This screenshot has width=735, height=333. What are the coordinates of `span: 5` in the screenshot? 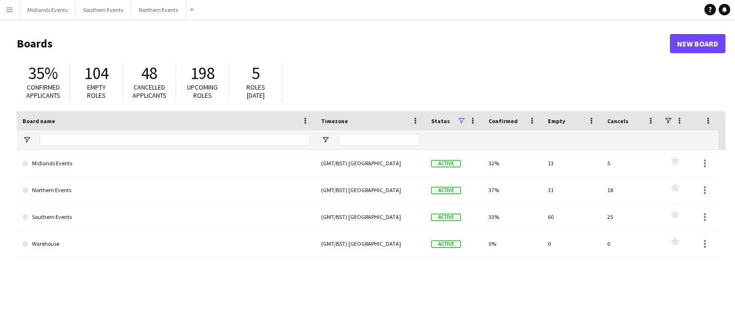 It's located at (256, 73).